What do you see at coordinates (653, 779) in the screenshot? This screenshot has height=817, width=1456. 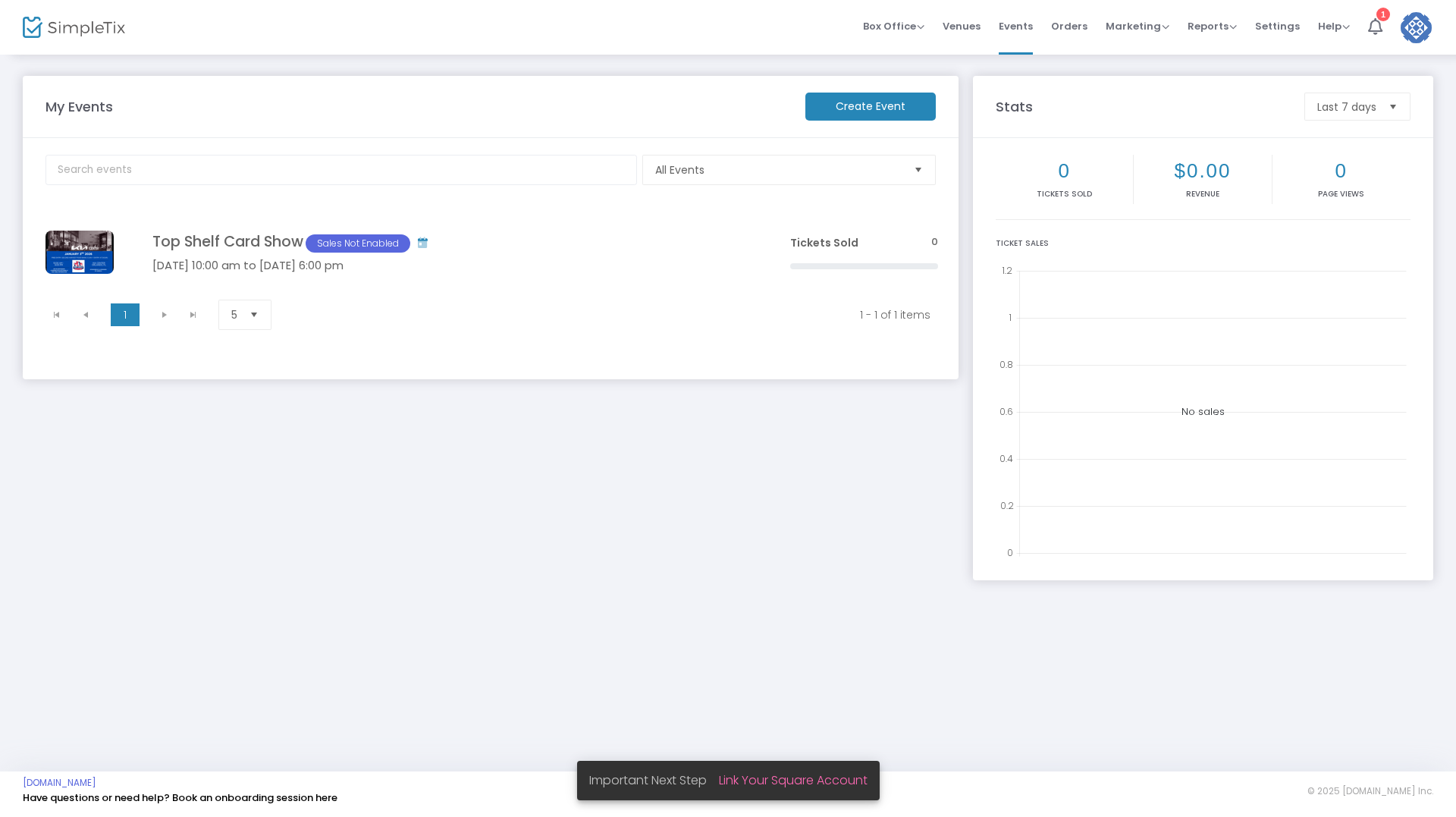 I see `span: Important Next Step` at bounding box center [653, 779].